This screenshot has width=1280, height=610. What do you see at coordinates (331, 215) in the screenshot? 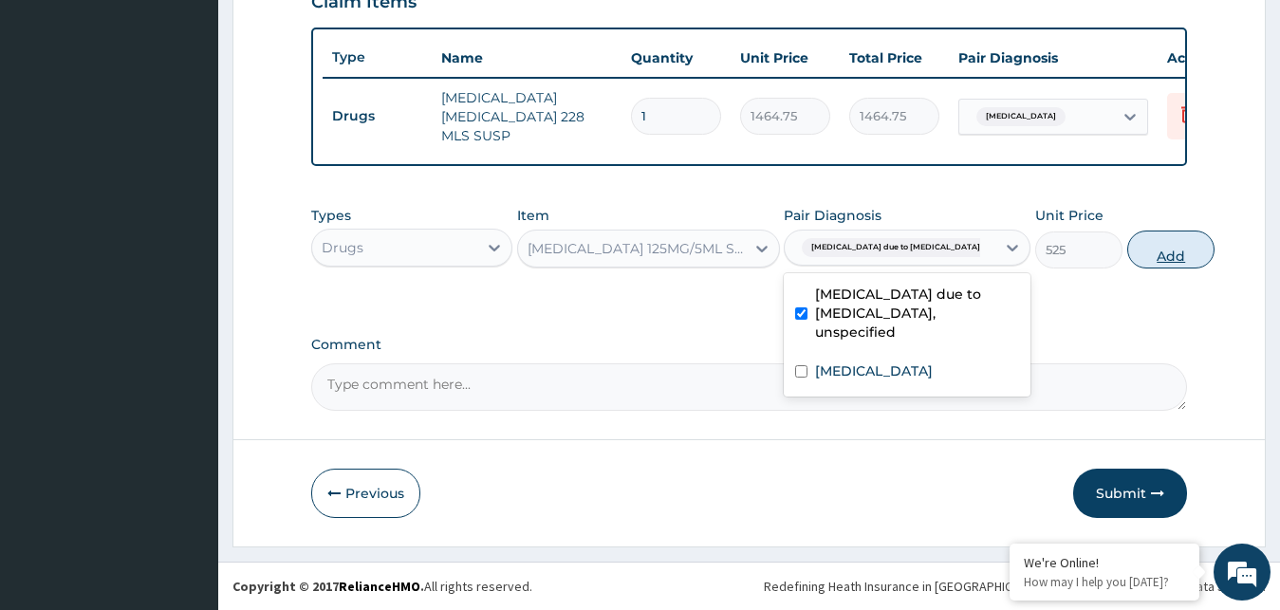
I see `label: Types` at bounding box center [331, 215].